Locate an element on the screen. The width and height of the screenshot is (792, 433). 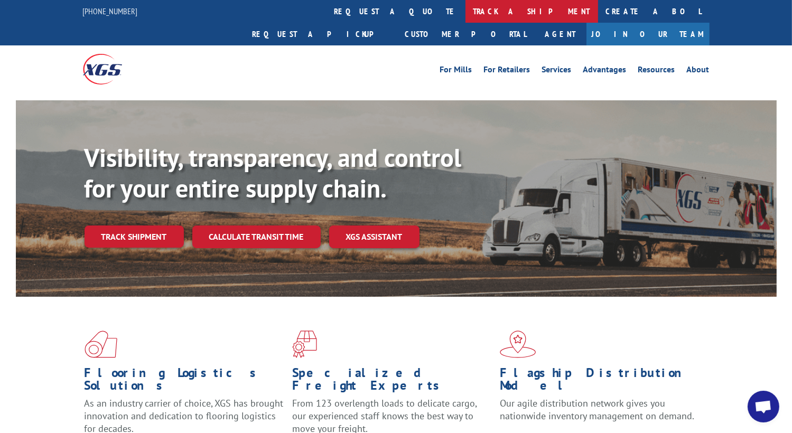
a: Resources is located at coordinates (657, 71).